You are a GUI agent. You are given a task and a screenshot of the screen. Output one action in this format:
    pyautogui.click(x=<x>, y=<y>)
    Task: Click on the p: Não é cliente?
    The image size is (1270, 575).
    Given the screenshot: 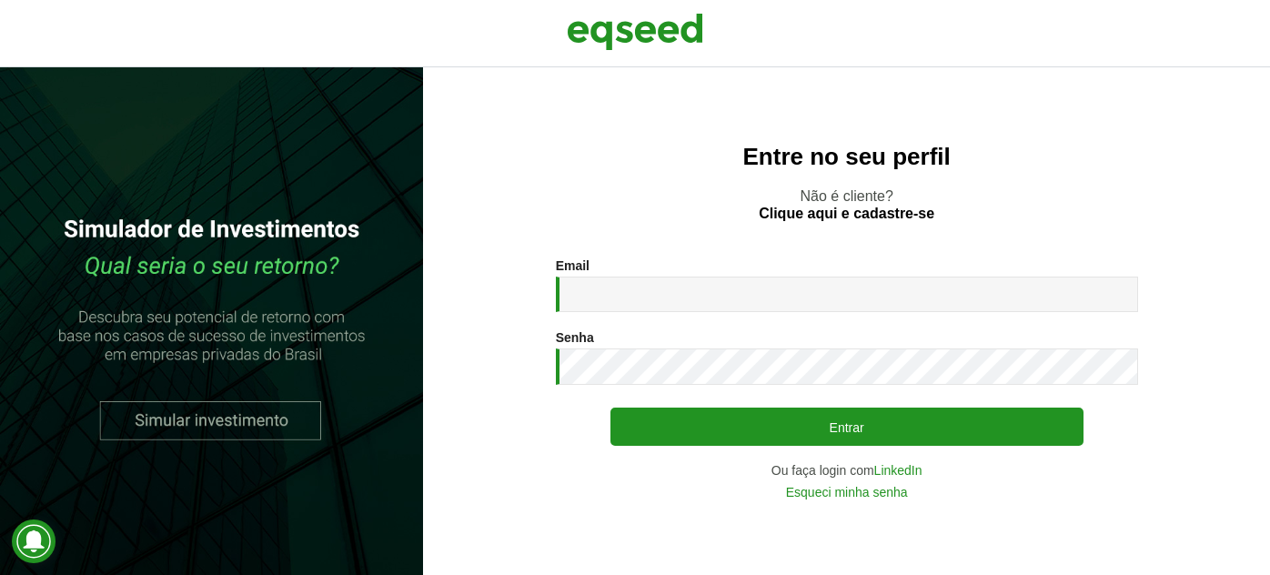 What is the action you would take?
    pyautogui.click(x=846, y=205)
    